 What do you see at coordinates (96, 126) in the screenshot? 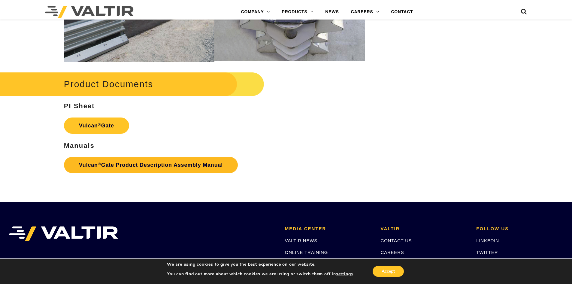
I see `strong: Vulcan Gate` at bounding box center [96, 126].